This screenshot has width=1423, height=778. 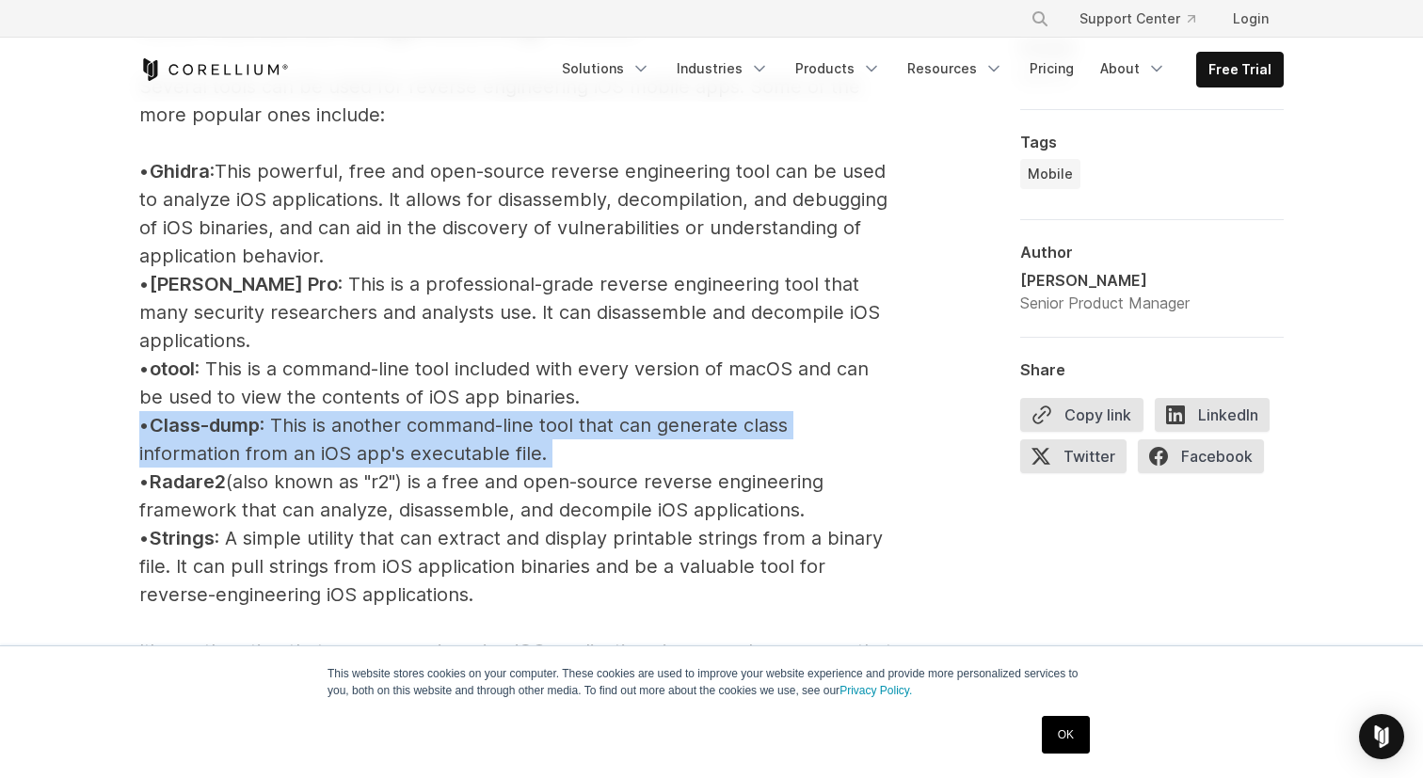 I want to click on a: Free Trial, so click(x=1239, y=70).